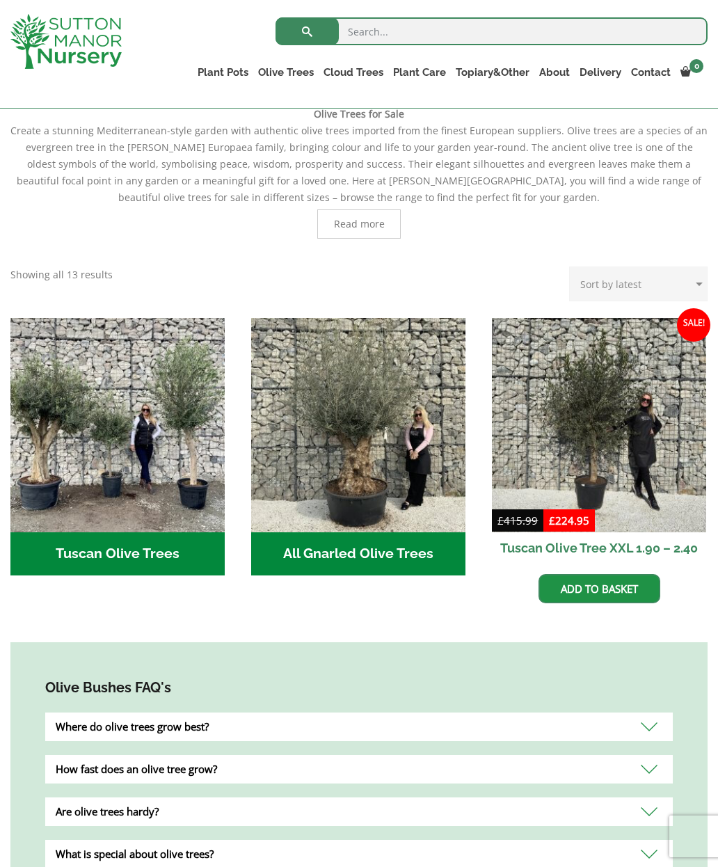 This screenshot has height=867, width=718. What do you see at coordinates (359, 812) in the screenshot?
I see `div: Are olive trees hardy?` at bounding box center [359, 812].